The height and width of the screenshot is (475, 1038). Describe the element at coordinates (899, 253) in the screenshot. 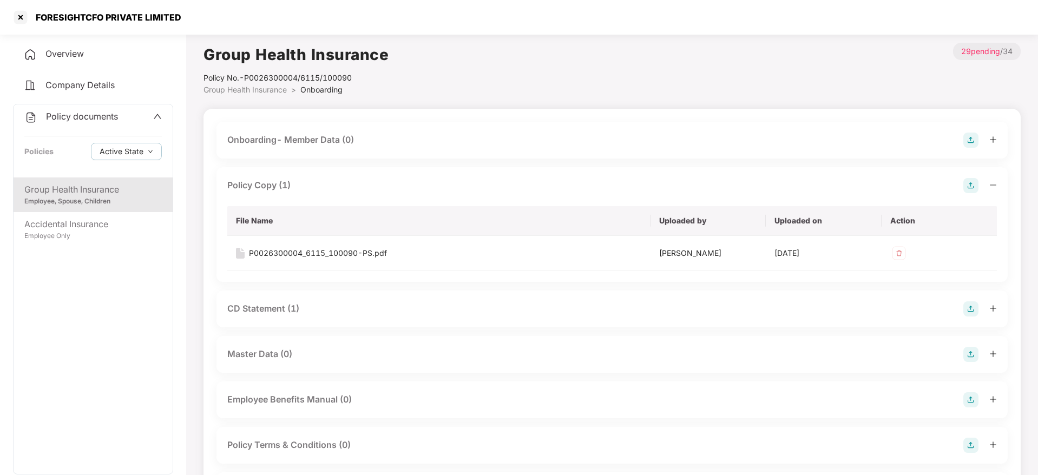

I see `img: svg+xml;base64,PHN2ZyB4bWxucz0iaHR0cDovL3d3dy53My5vcmcvMjAwMC9zdmciIHdpZHRoPSIzMiIgaGVpZ2h0PSIzMi...` at that location.